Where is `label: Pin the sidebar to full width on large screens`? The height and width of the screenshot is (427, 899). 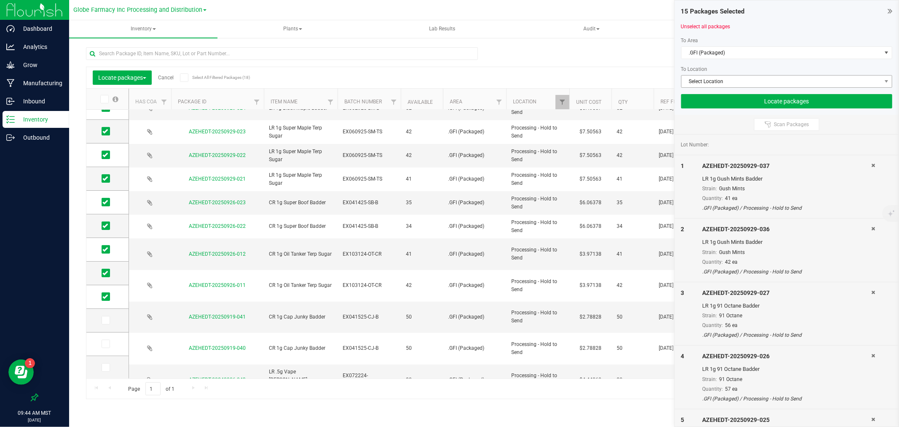 label: Pin the sidebar to full width on large screens is located at coordinates (35, 397).